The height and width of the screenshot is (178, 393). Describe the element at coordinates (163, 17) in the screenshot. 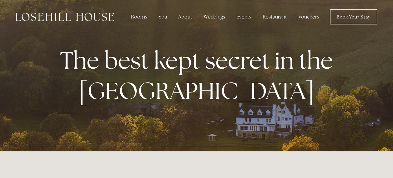

I see `div: Spa` at that location.